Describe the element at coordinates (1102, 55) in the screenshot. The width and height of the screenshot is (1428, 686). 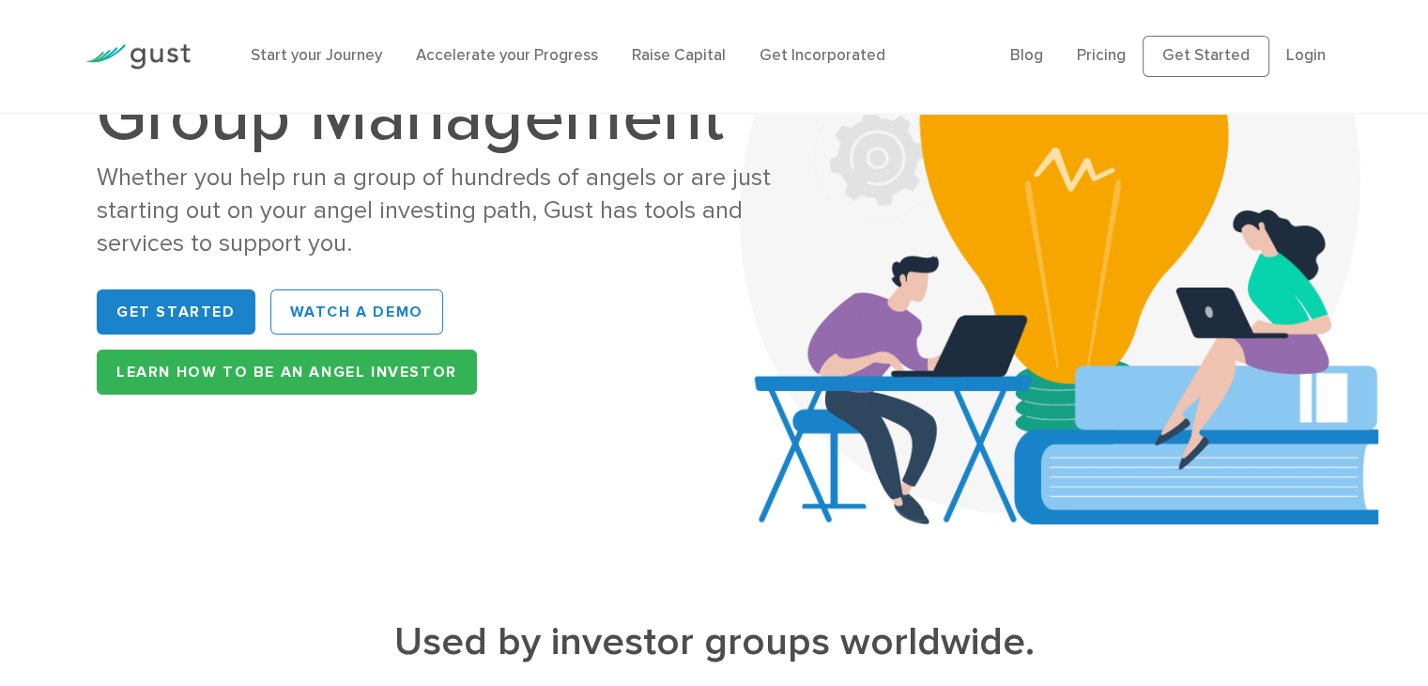
I see `a: Pricing` at that location.